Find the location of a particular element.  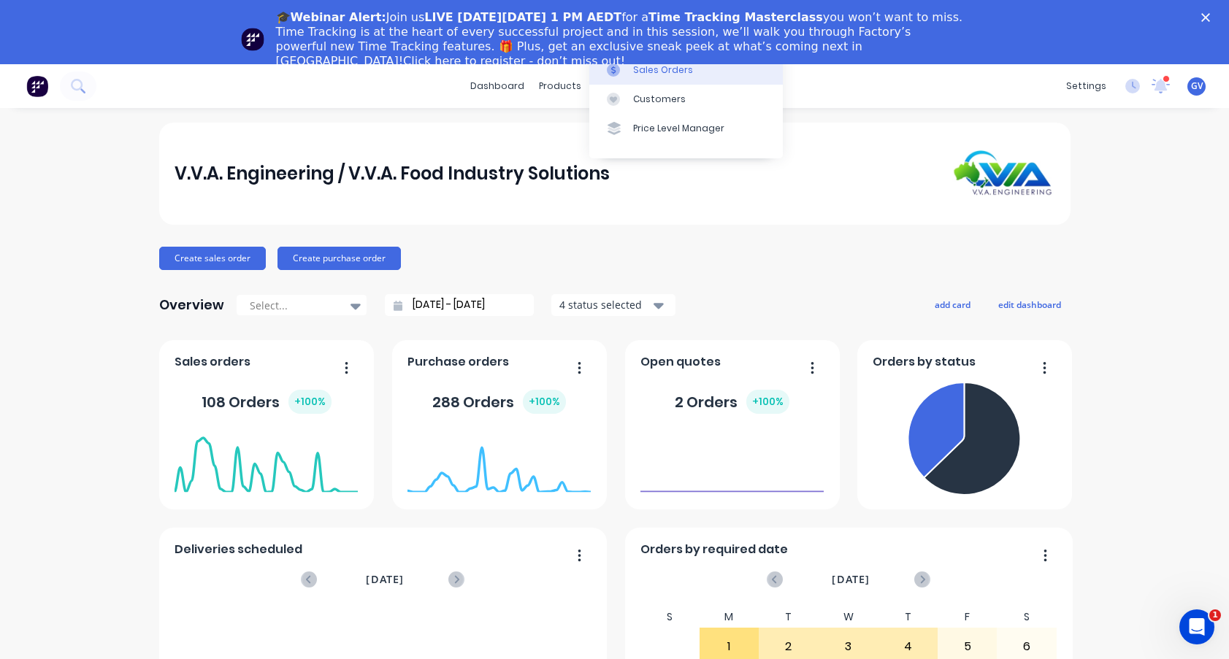

a: Click here to register - don’t miss out! is located at coordinates (514, 61).